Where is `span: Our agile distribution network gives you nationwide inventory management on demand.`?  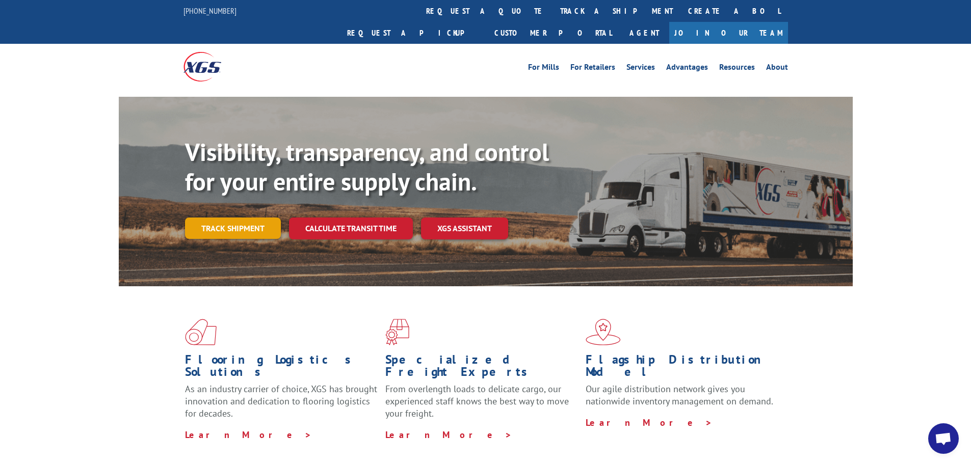
span: Our agile distribution network gives you nationwide inventory management on demand. is located at coordinates (679, 395).